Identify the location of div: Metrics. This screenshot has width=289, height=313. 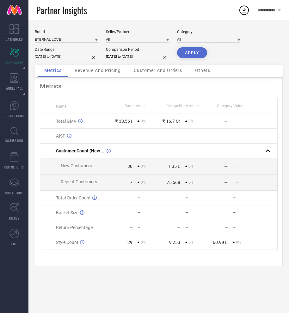
(159, 86).